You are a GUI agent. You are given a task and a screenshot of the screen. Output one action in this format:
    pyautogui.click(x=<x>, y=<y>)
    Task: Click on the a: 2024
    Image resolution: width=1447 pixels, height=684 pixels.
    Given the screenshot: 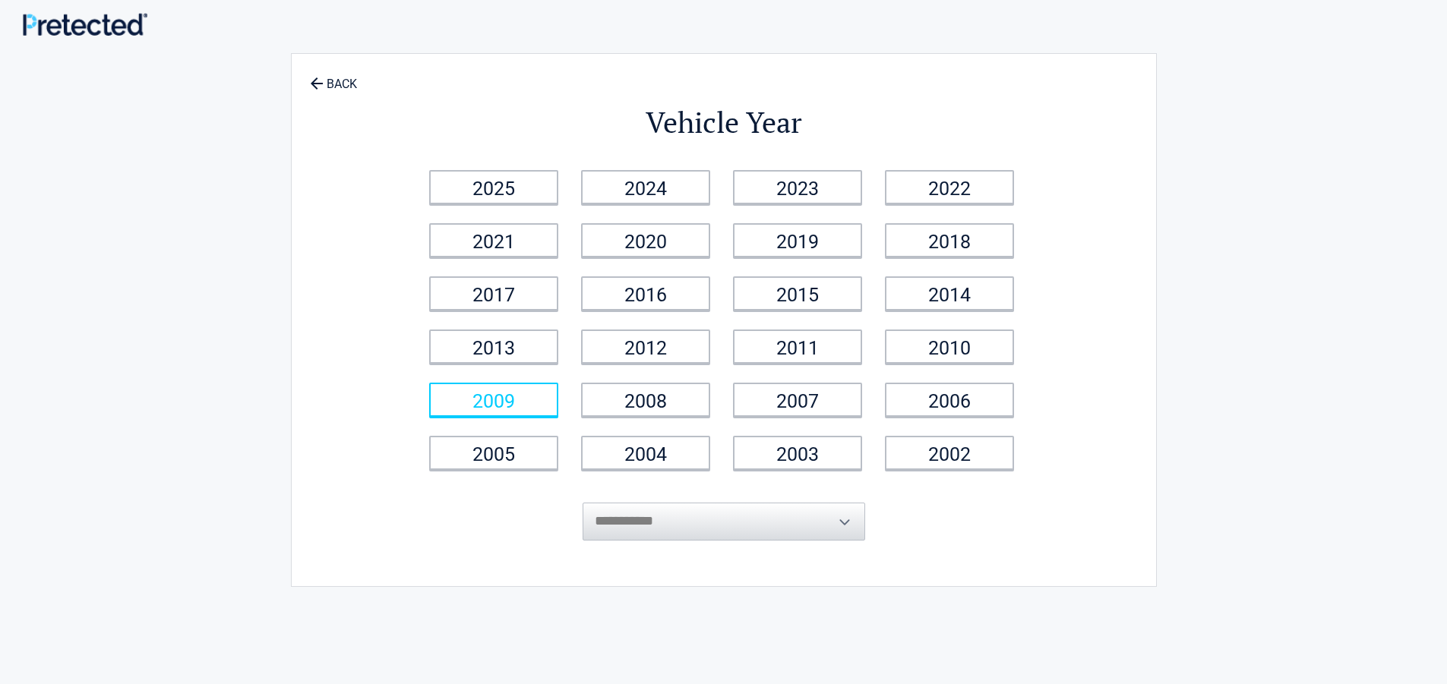 What is the action you would take?
    pyautogui.click(x=646, y=187)
    